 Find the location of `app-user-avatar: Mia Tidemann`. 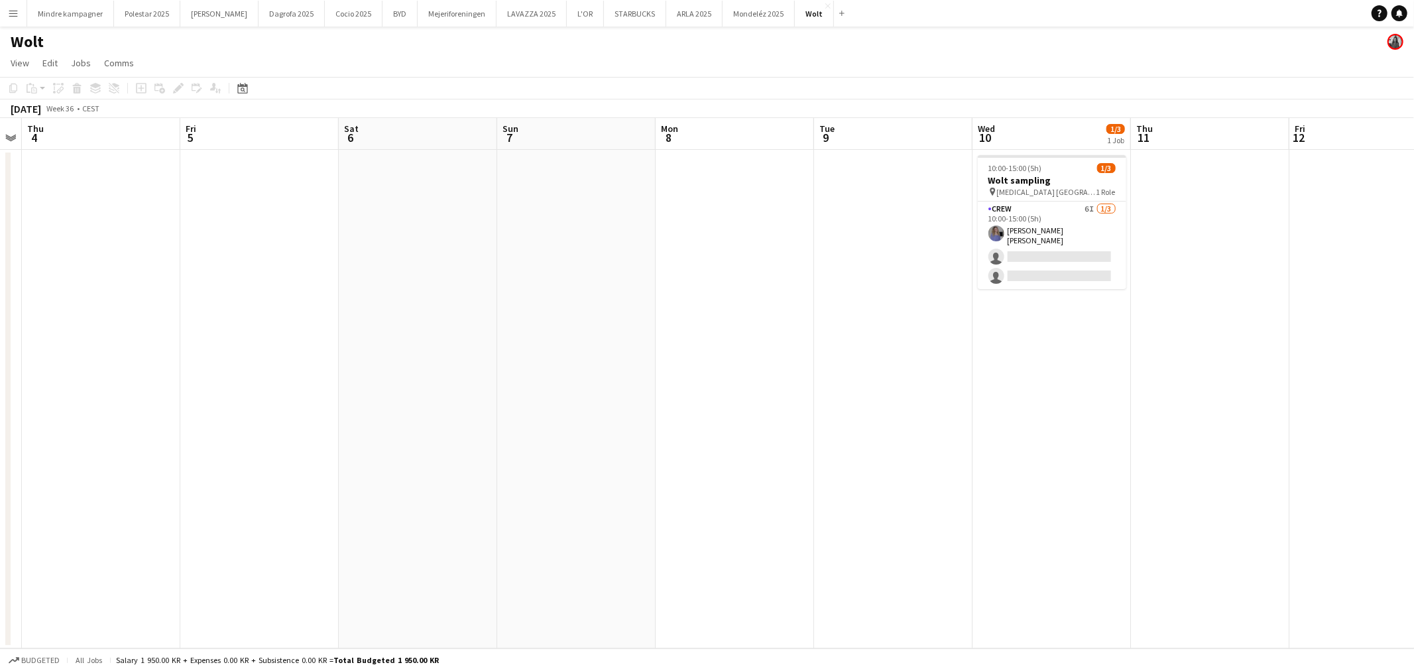

app-user-avatar: Mia Tidemann is located at coordinates (1396, 42).